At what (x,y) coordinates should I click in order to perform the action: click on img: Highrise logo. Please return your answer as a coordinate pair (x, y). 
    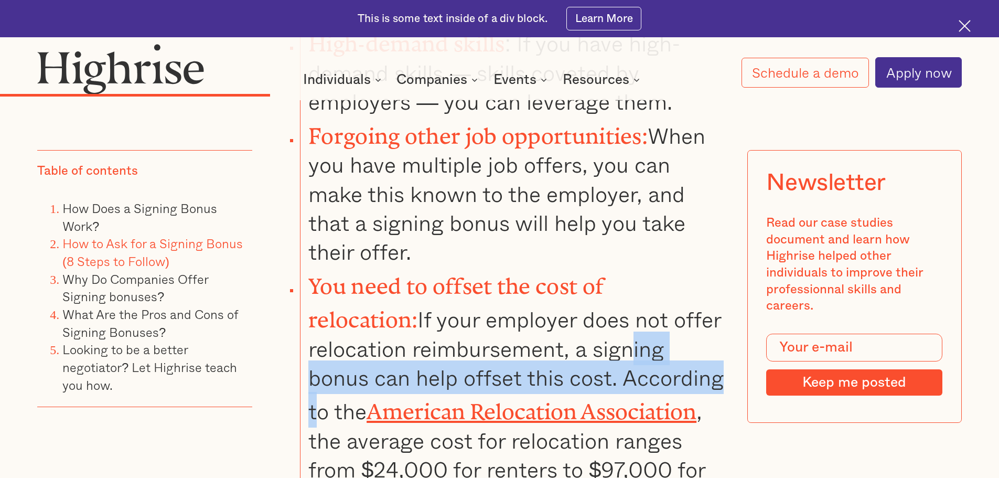
    Looking at the image, I should click on (121, 69).